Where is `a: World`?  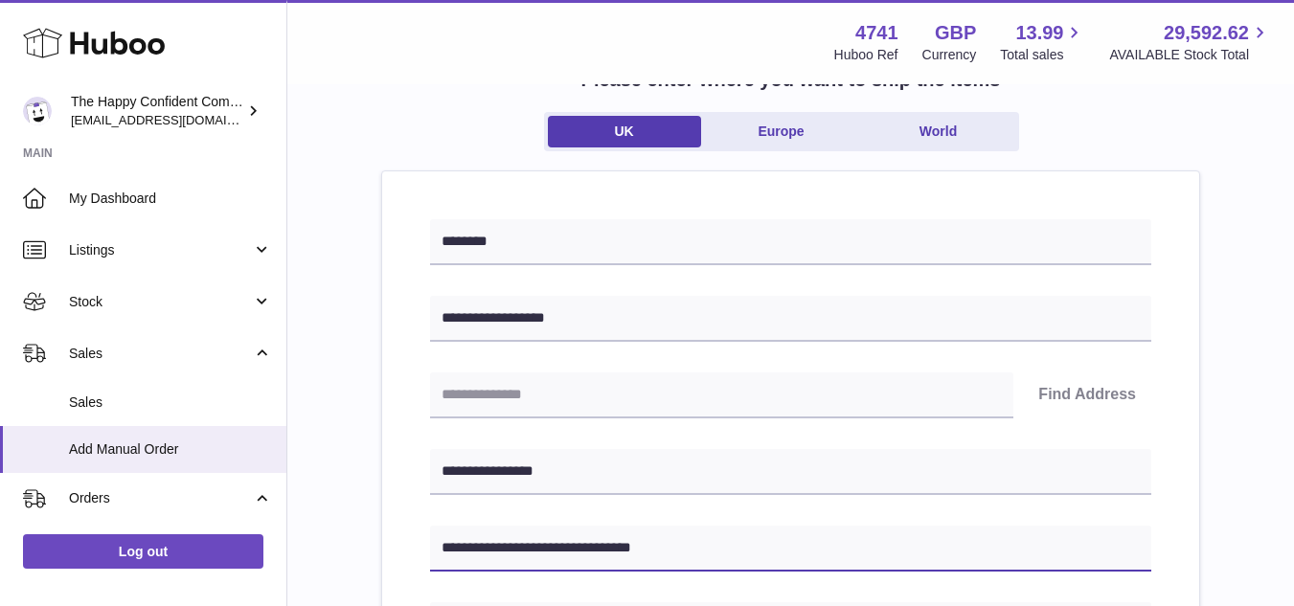 a: World is located at coordinates (938, 131).